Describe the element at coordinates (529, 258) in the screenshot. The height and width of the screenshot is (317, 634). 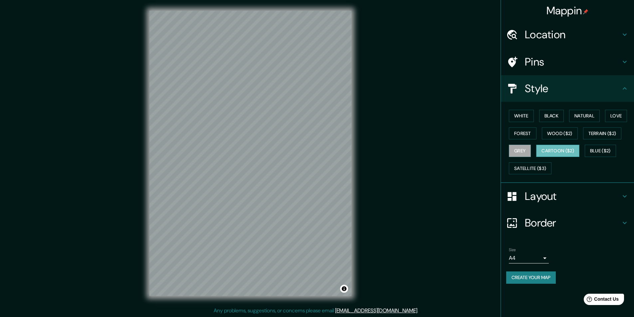
I see `div: A4` at that location.